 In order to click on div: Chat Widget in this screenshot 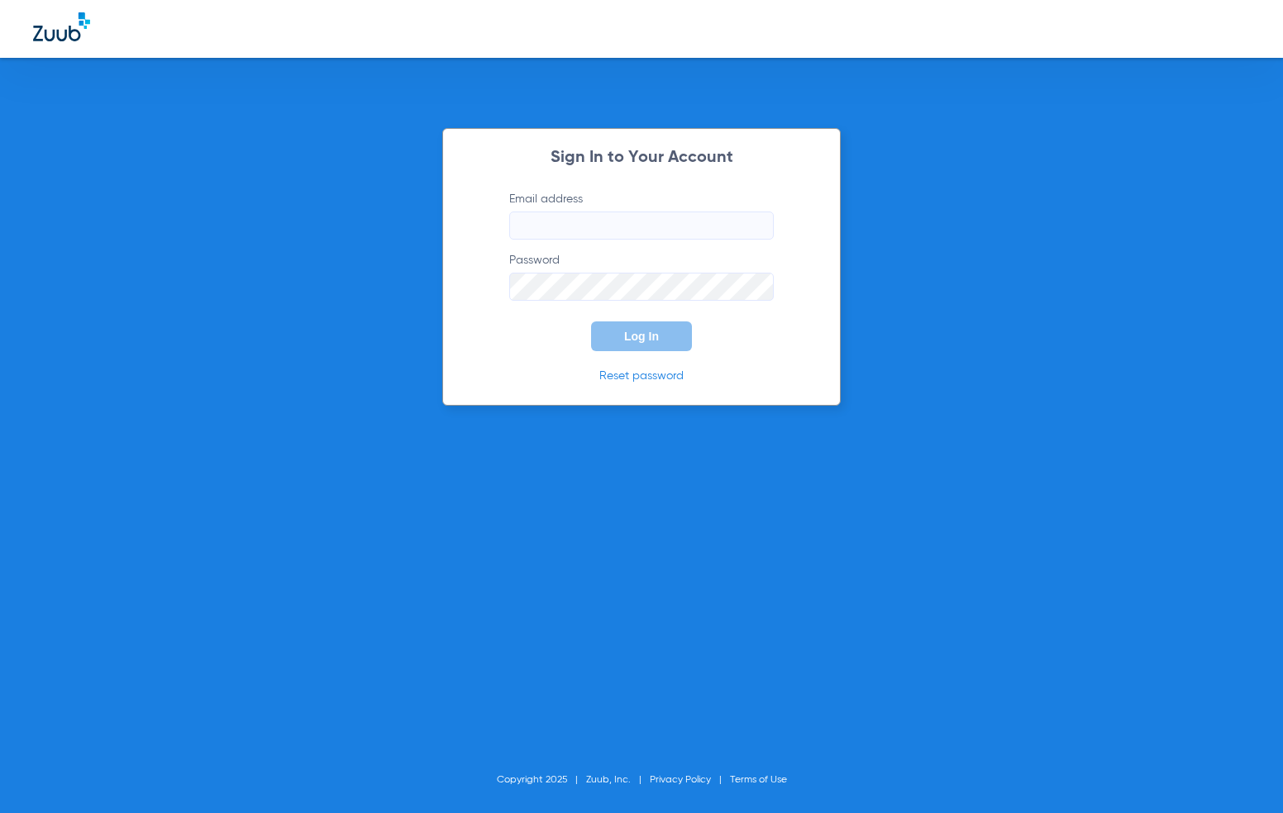, I will do `click(1242, 774)`.